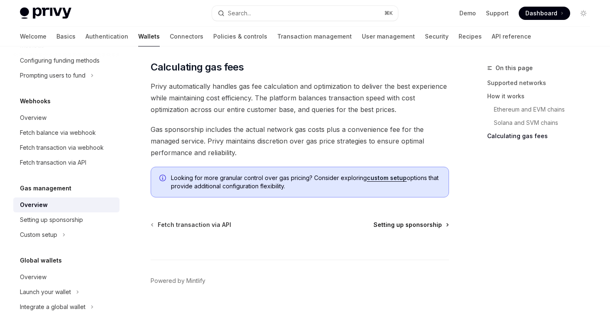 The image size is (610, 331). Describe the element at coordinates (305, 182) in the screenshot. I see `span: Looking for more granular control over gas pricing? Consider exploring options that provide addit...` at that location.